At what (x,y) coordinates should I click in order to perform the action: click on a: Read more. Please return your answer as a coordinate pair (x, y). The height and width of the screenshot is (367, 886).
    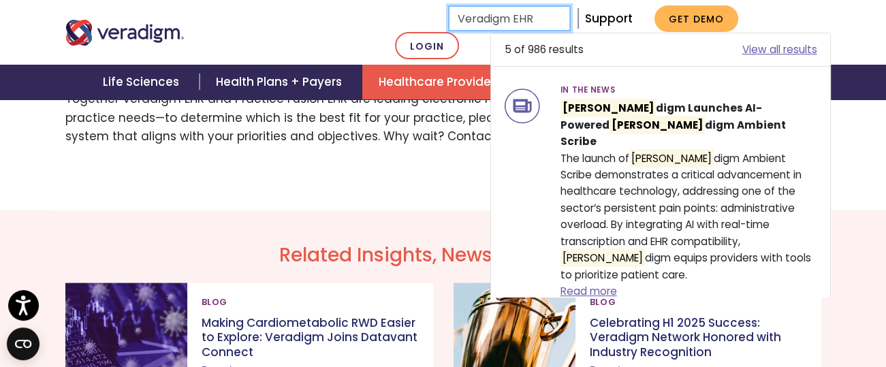
    Looking at the image, I should click on (588, 291).